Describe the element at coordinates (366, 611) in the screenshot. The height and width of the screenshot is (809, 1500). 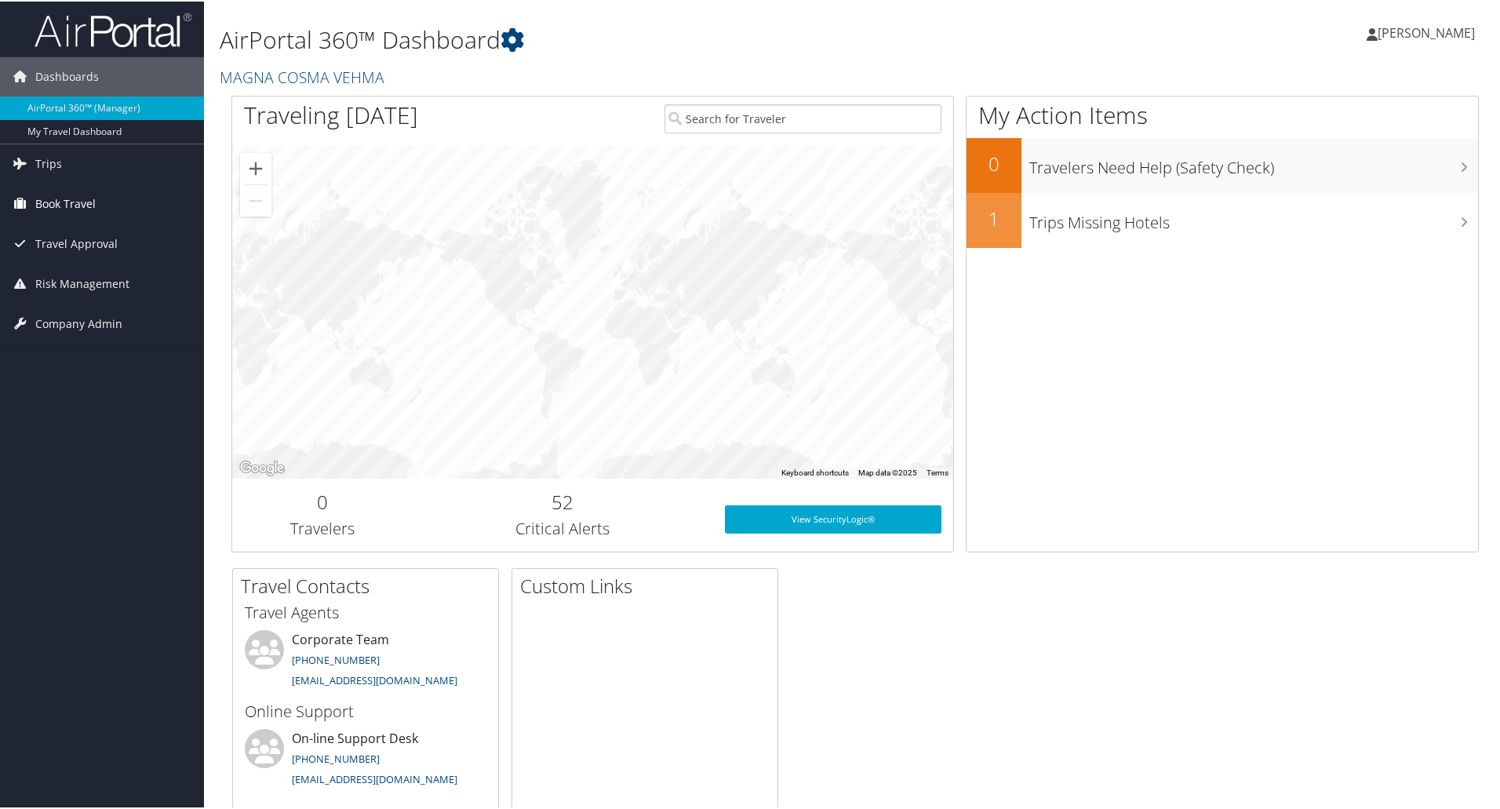
I see `h3: Travel Agents` at that location.